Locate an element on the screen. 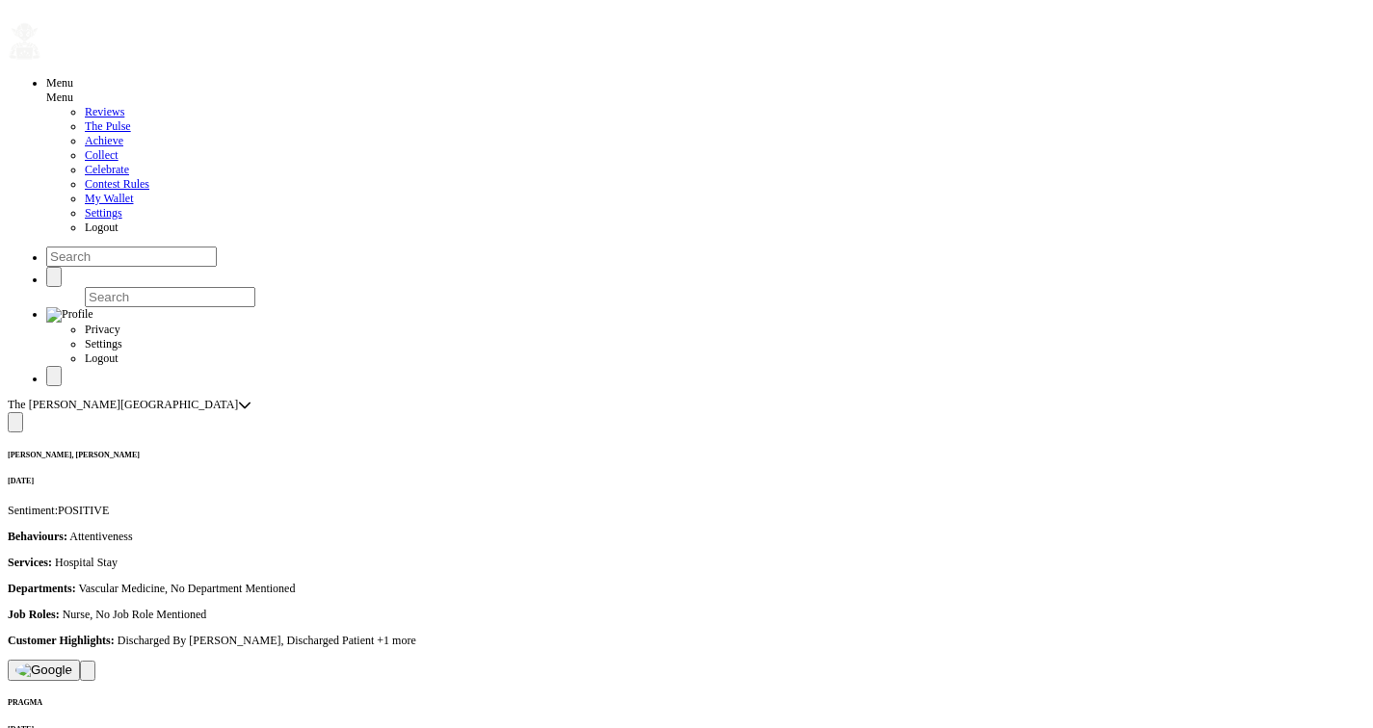 The width and height of the screenshot is (1373, 728). a: The Pulse is located at coordinates (108, 126).